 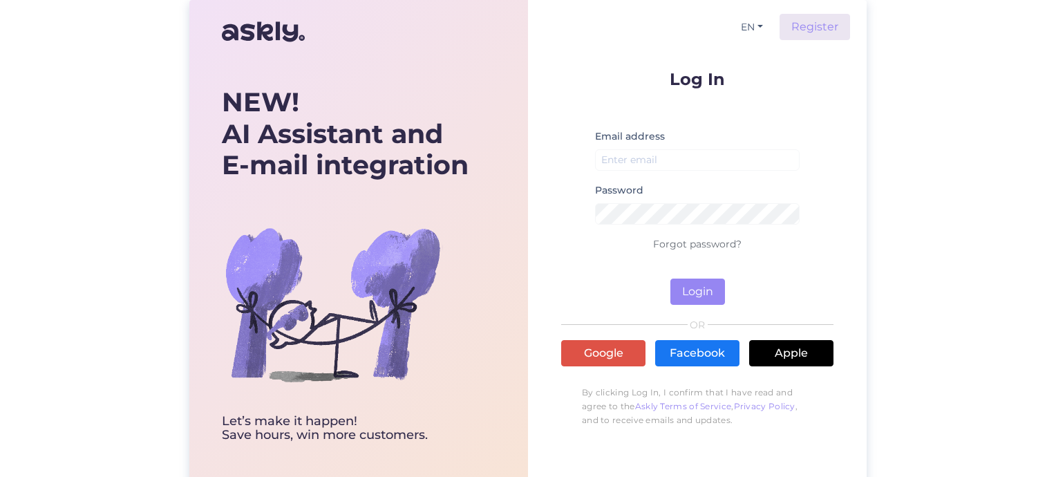 What do you see at coordinates (260, 102) in the screenshot?
I see `b: NEW!` at bounding box center [260, 102].